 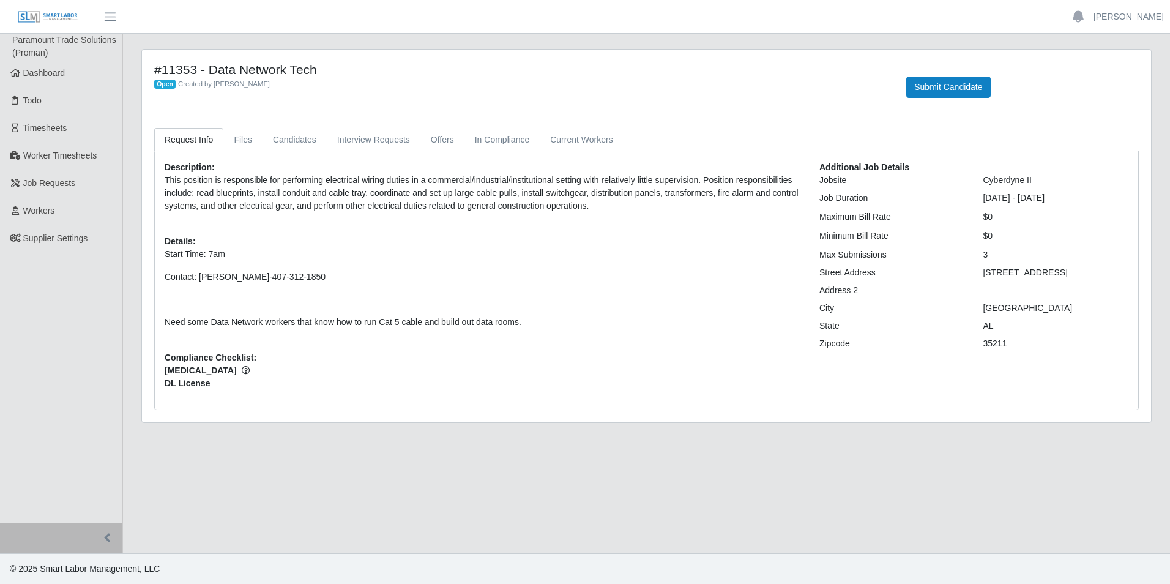 What do you see at coordinates (483, 383) in the screenshot?
I see `span: DL License` at bounding box center [483, 383].